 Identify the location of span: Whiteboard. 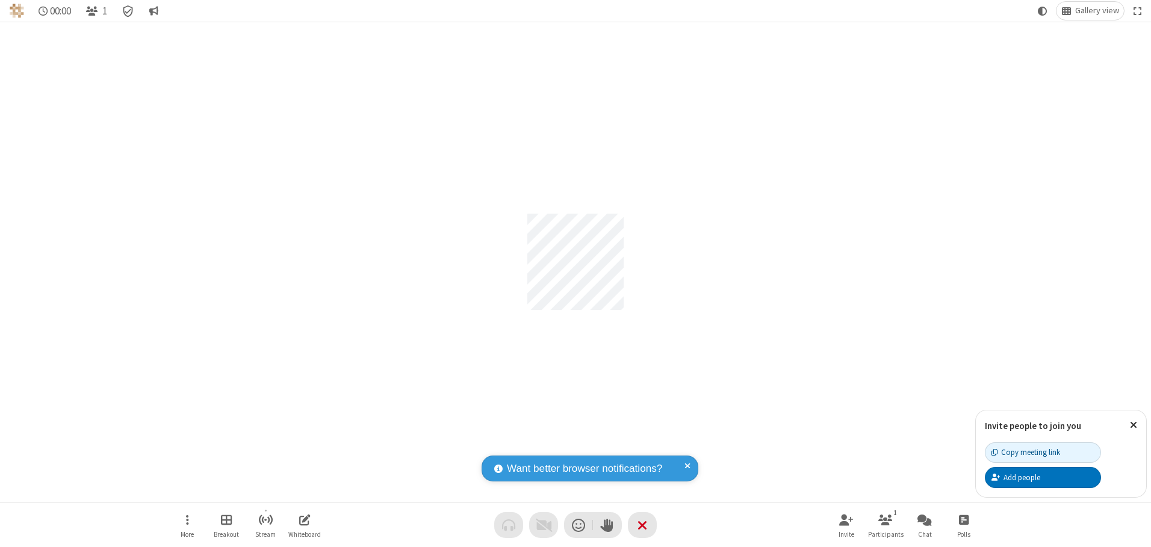
(305, 535).